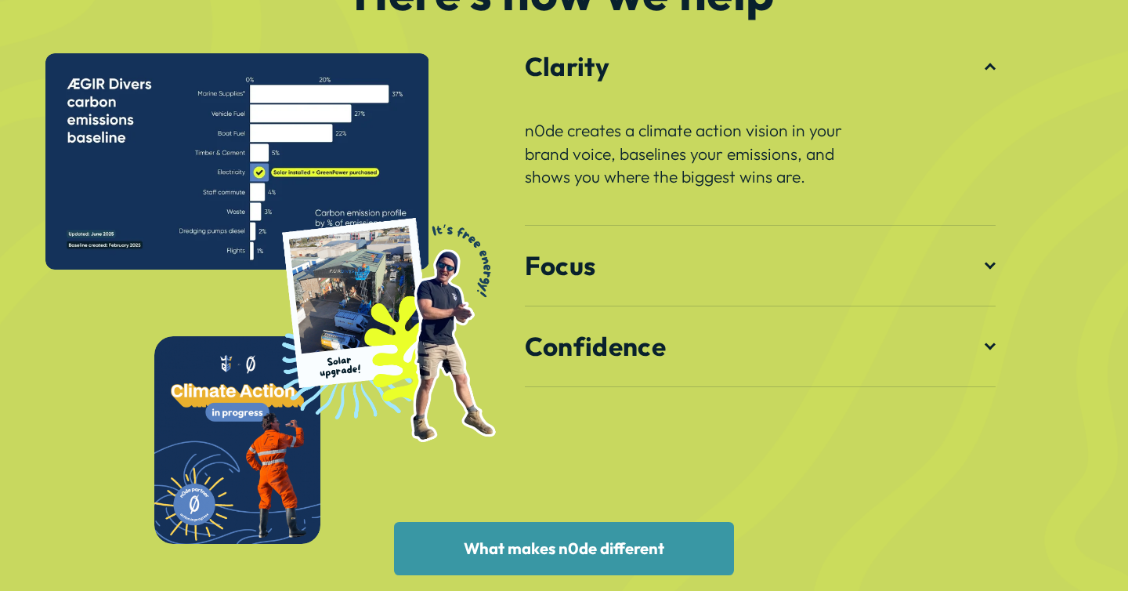 This screenshot has width=1128, height=591. What do you see at coordinates (755, 266) in the screenshot?
I see `span: Focus` at bounding box center [755, 266].